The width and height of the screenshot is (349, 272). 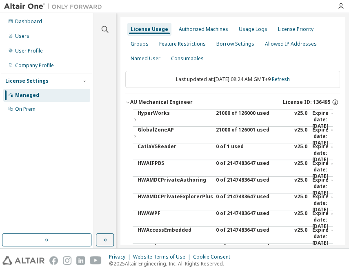 I want to click on div: CatiaV5Reader, so click(x=174, y=153).